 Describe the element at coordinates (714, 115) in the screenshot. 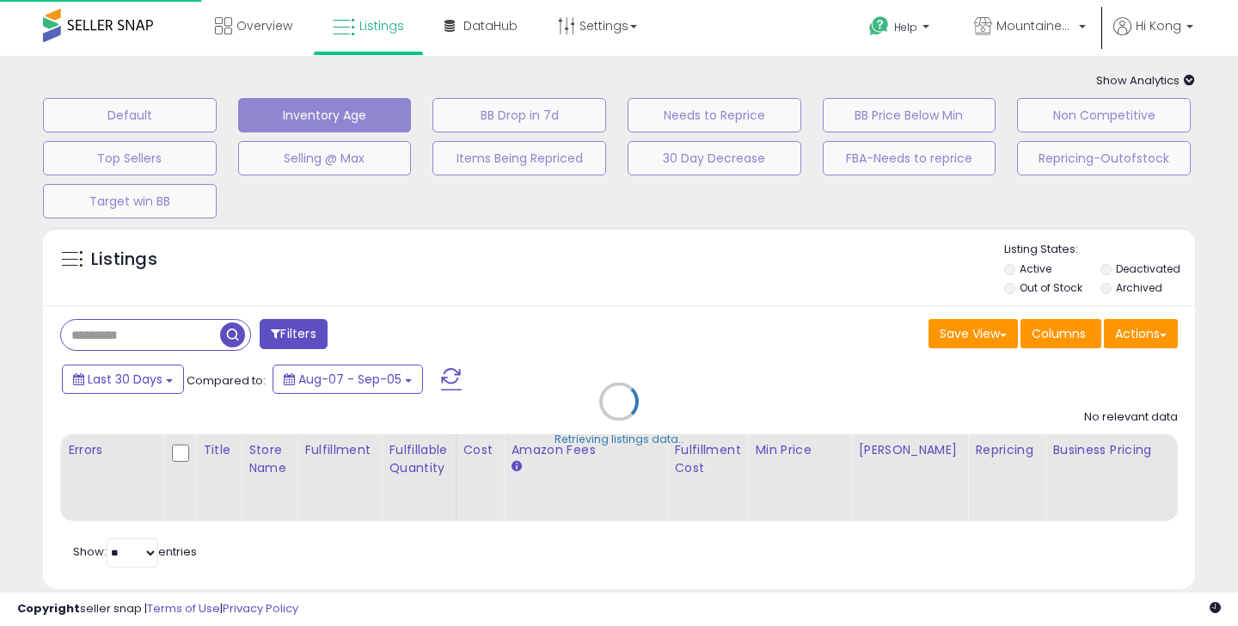

I see `button: Needs to Reprice` at that location.